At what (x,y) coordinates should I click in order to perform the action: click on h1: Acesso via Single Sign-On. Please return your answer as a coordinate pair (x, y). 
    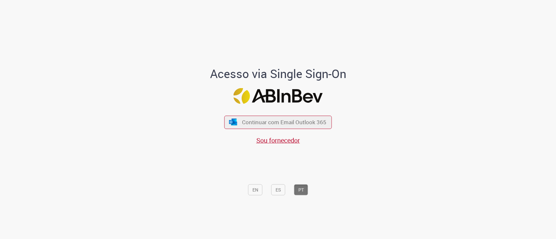
    Looking at the image, I should click on (278, 74).